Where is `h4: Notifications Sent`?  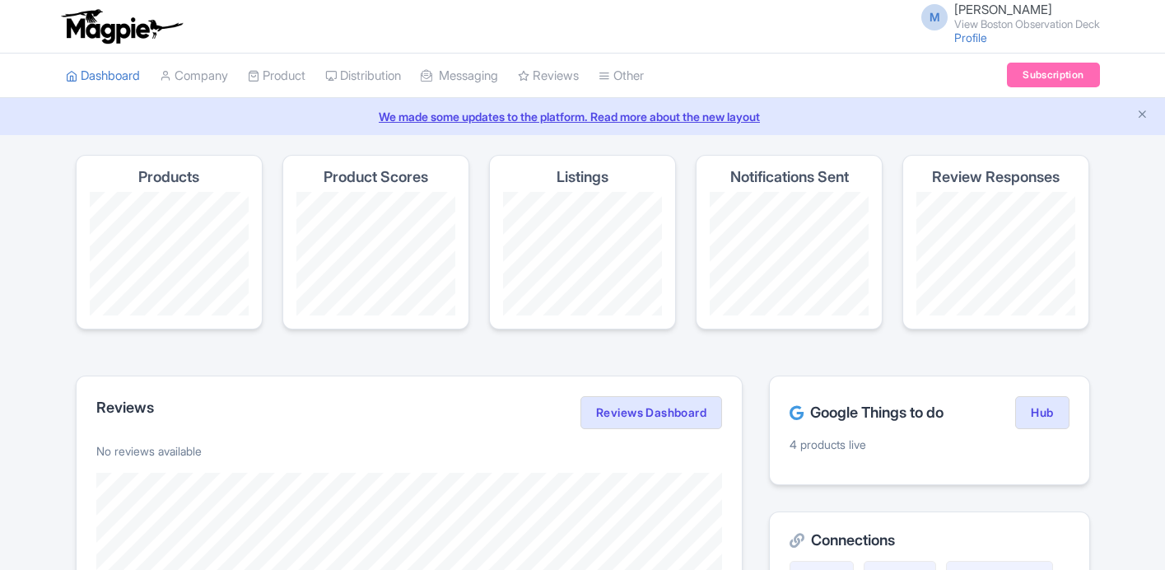 h4: Notifications Sent is located at coordinates (790, 177).